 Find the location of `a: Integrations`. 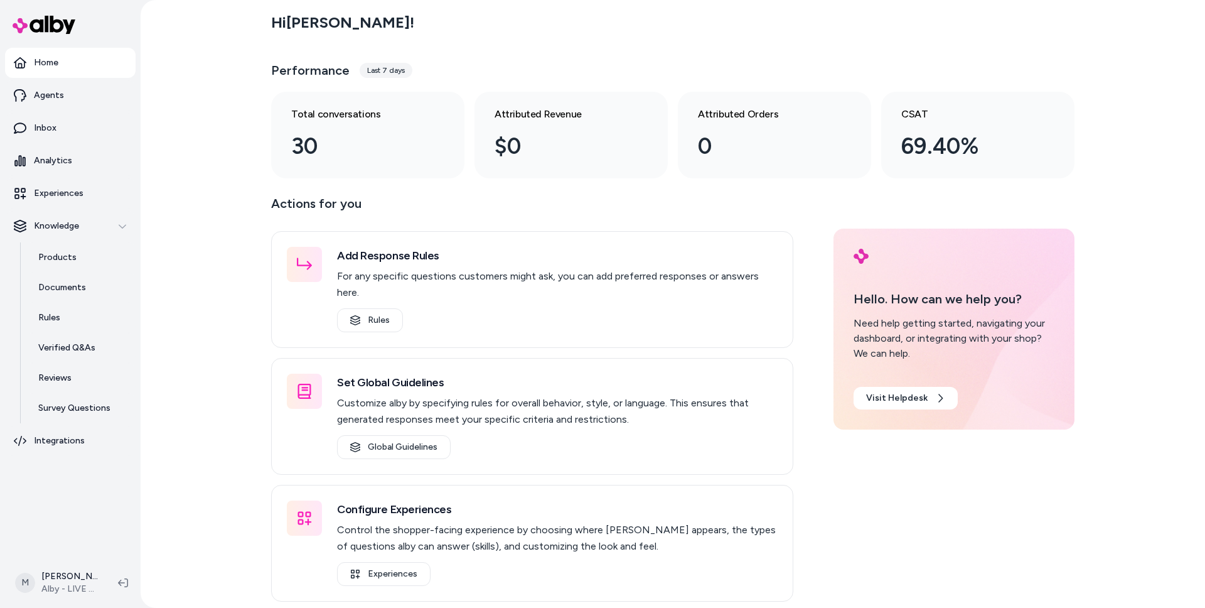

a: Integrations is located at coordinates (70, 441).